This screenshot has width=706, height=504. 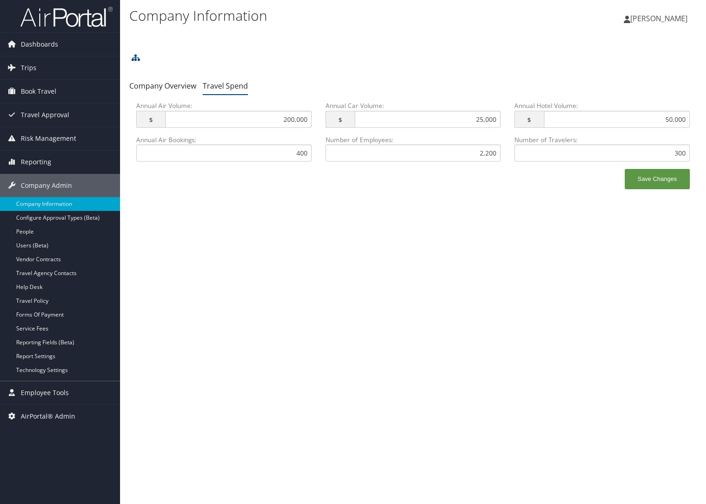 What do you see at coordinates (36, 162) in the screenshot?
I see `span: Reporting` at bounding box center [36, 162].